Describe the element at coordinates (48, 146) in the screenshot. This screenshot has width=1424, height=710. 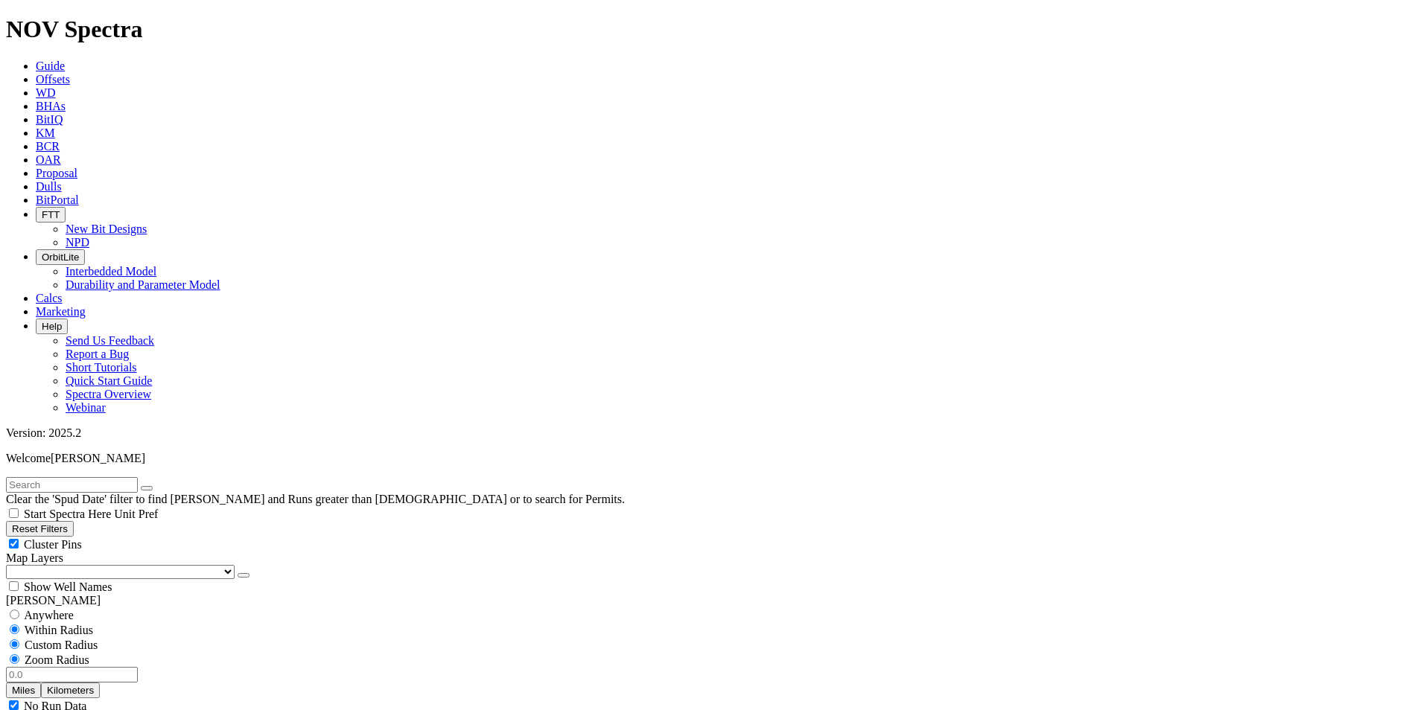
I see `a: BCR` at that location.